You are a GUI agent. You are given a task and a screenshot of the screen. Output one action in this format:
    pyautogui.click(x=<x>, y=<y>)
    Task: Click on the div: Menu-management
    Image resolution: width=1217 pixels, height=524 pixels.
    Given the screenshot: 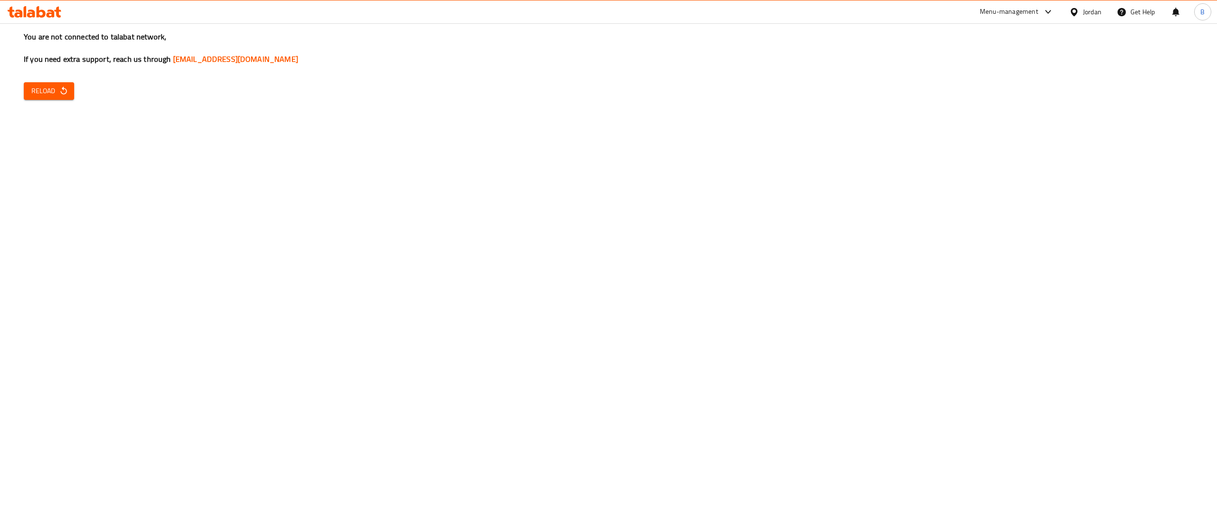 What is the action you would take?
    pyautogui.click(x=1008, y=12)
    